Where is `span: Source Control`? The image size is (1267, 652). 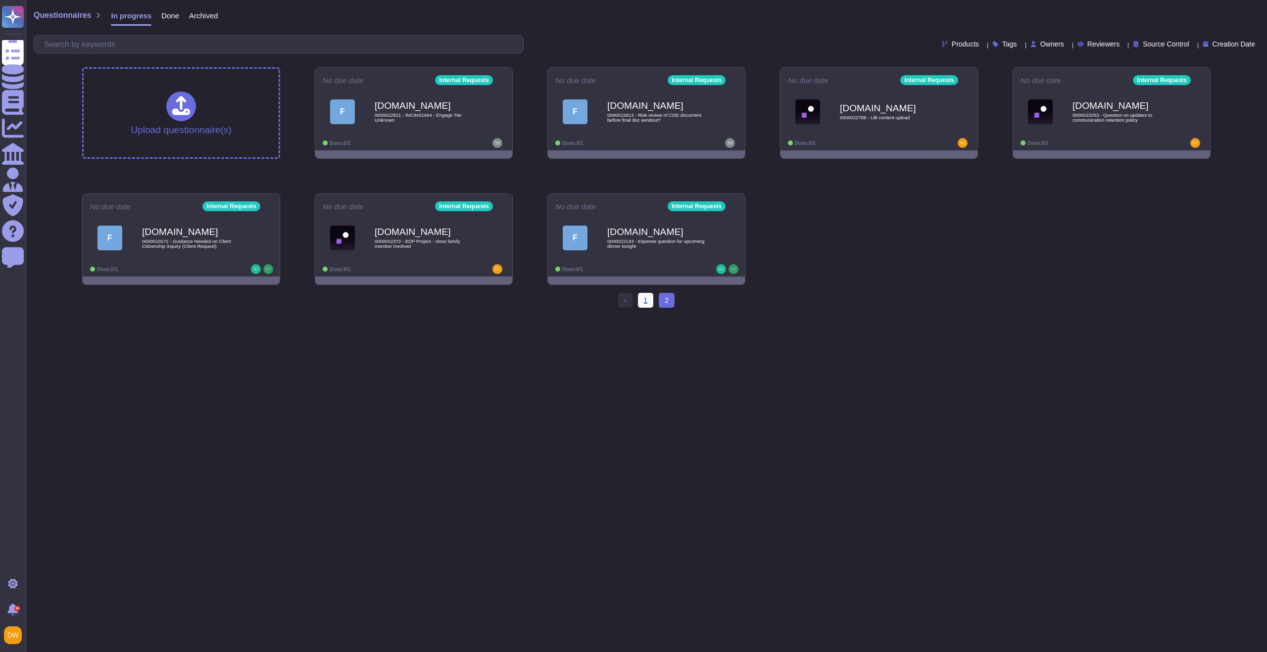 span: Source Control is located at coordinates (1166, 44).